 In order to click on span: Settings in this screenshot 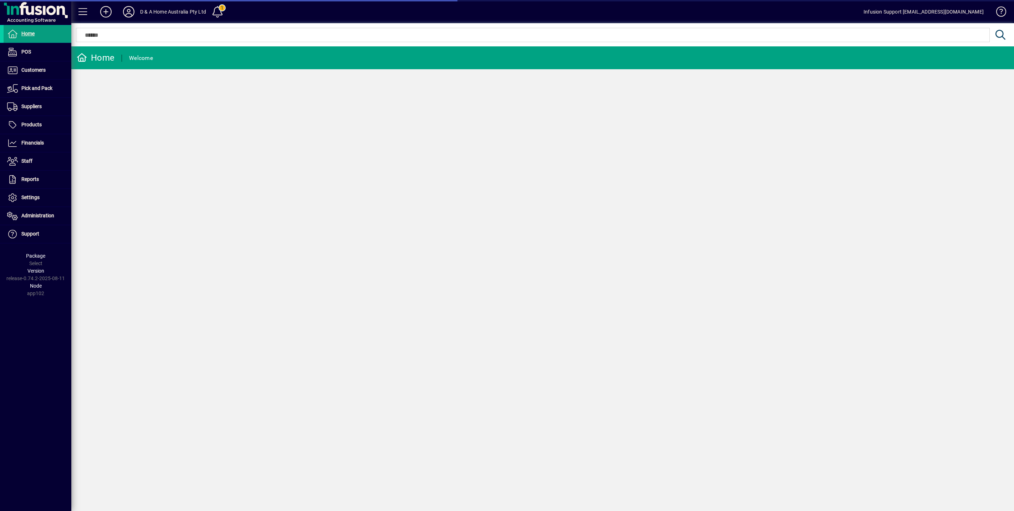, I will do `click(30, 197)`.